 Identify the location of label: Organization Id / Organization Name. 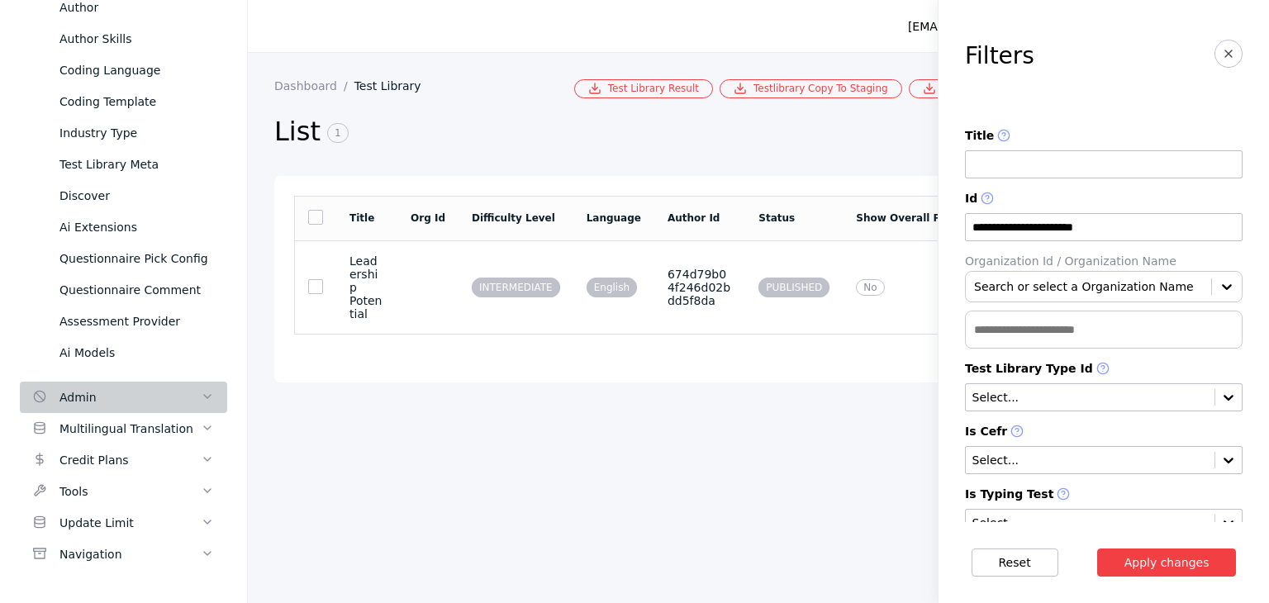
(1104, 261).